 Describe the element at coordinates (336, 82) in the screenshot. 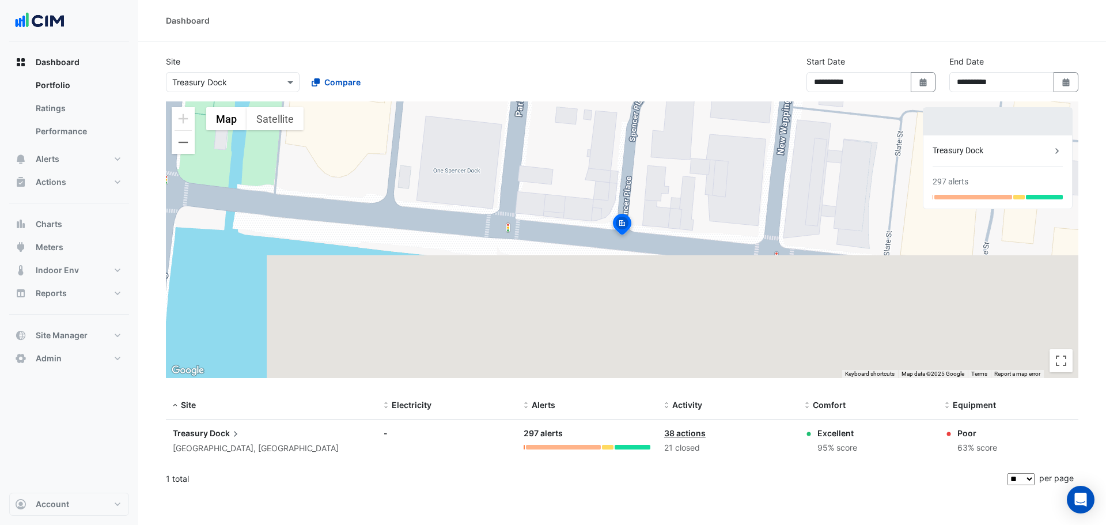

I see `button: Compare` at that location.